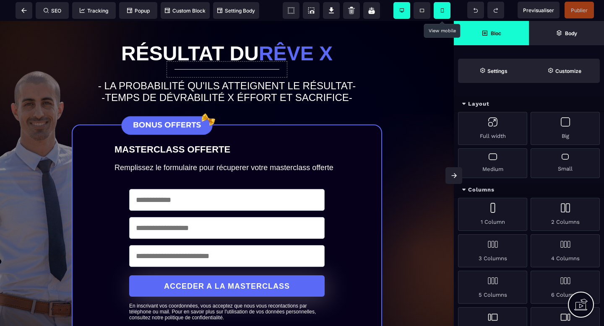 This screenshot has width=604, height=326. I want to click on span: Open Layer Manager, so click(566, 33).